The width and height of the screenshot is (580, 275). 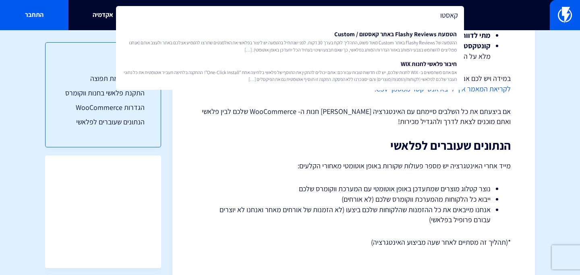 I want to click on span: ההטמעה של Flashy Reviews באתר Custom מאוד פשוט, התהליך לוקח בערך 30 דקות. לפני שנתחיל בהטמעה יש ל..., so click(x=290, y=46).